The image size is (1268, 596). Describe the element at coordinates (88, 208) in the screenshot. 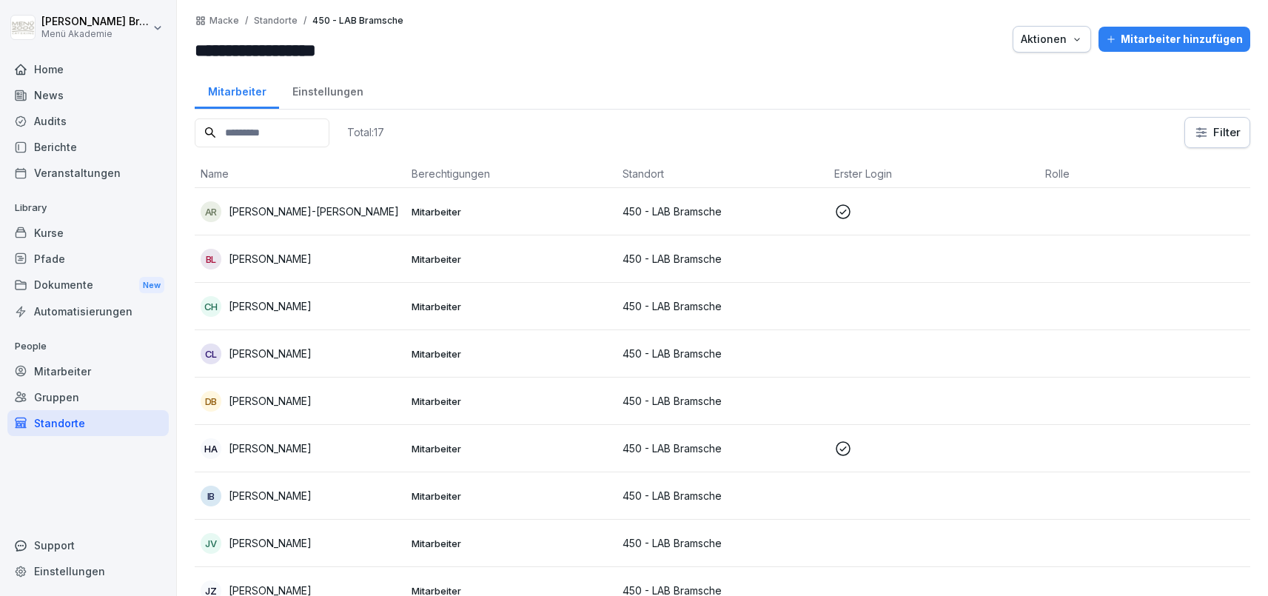

I see `p: Library` at that location.